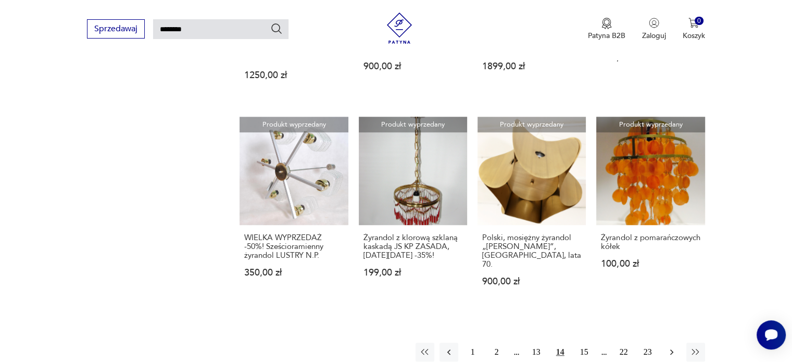 Image resolution: width=792 pixels, height=362 pixels. Describe the element at coordinates (276, 29) in the screenshot. I see `button: Szukaj` at that location.